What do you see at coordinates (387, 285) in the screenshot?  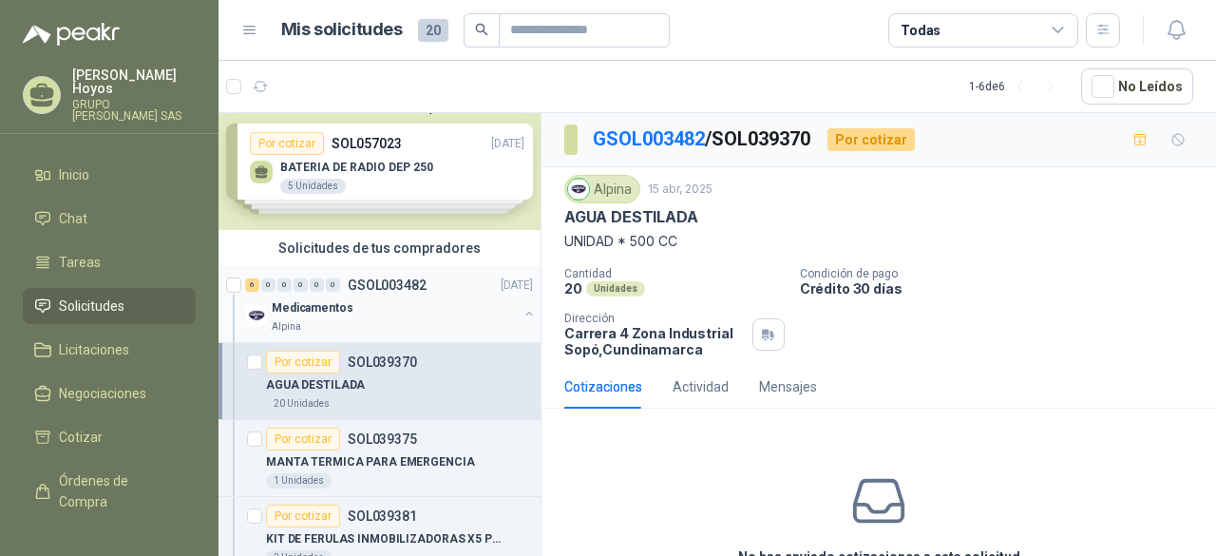 I see `p: GSOL003482` at bounding box center [387, 285].